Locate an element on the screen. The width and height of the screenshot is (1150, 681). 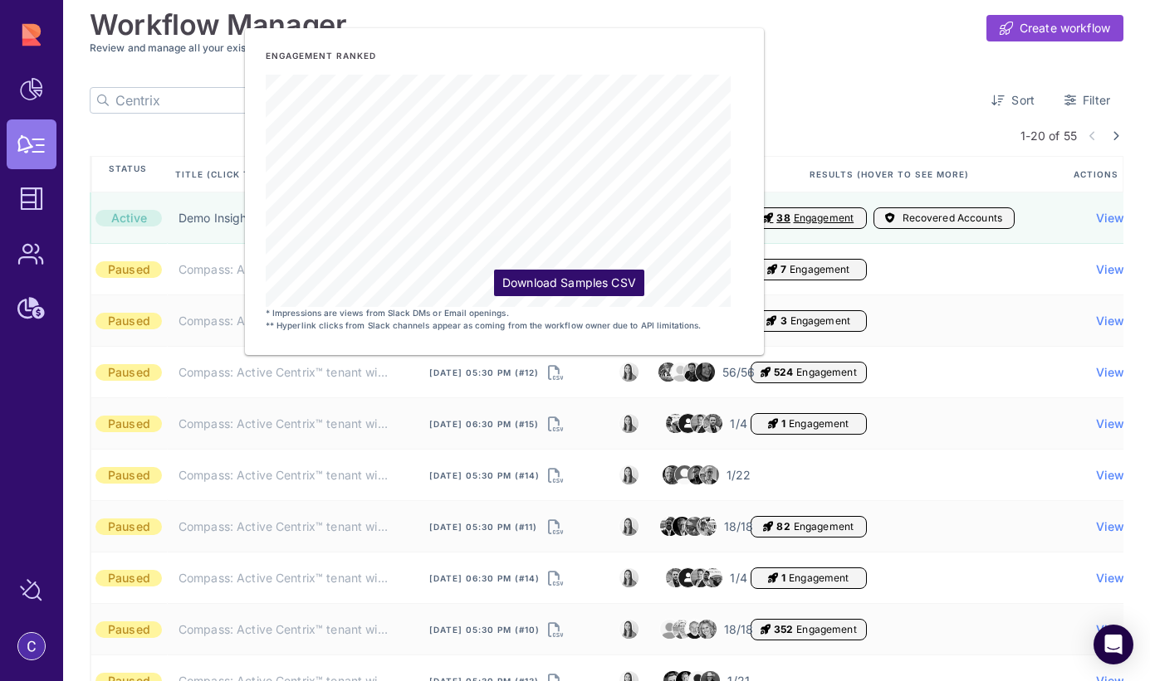
img: 8297523991556_46b9eaba30b250c4b450_32.jpg is located at coordinates (705, 372).